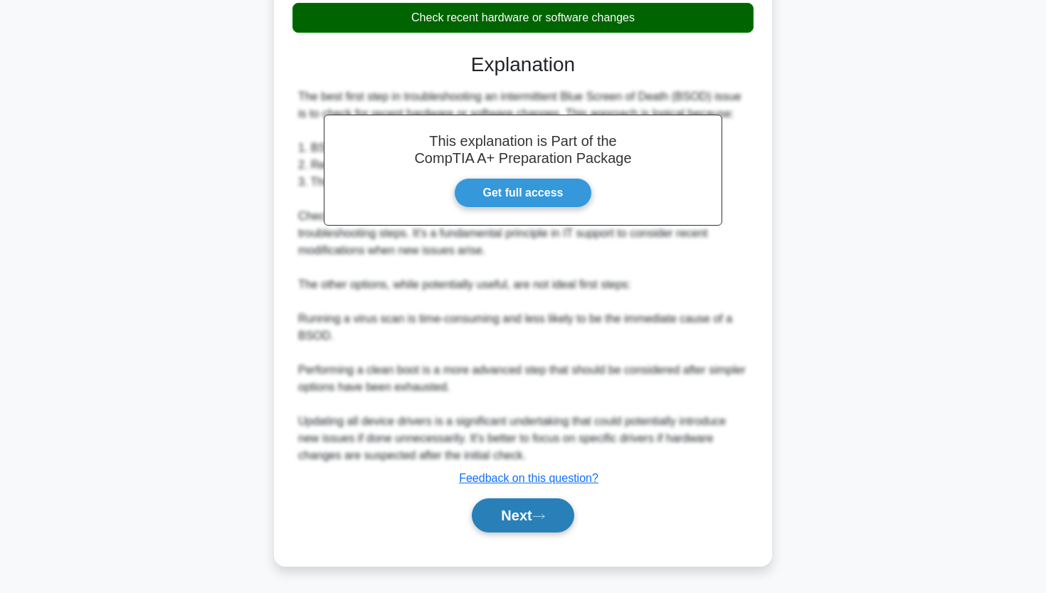  What do you see at coordinates (523, 65) in the screenshot?
I see `h3: Explanation` at bounding box center [523, 65].